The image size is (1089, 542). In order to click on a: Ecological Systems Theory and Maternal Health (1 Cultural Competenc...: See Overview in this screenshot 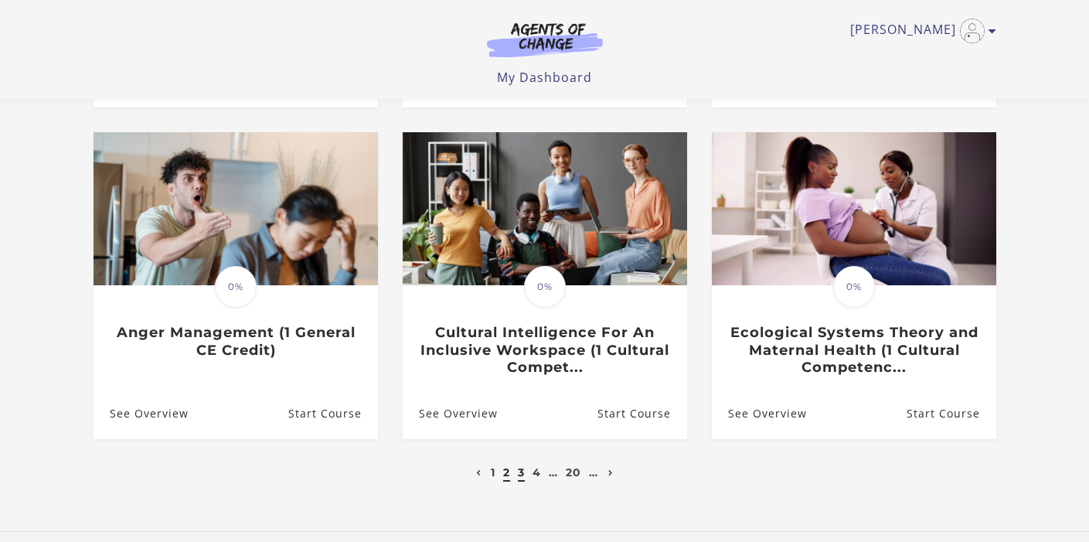, I will do `click(759, 413)`.